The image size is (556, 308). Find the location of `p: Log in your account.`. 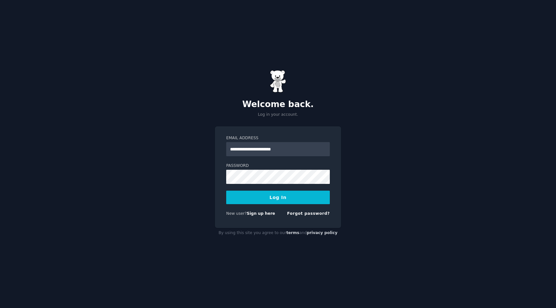

p: Log in your account. is located at coordinates (278, 115).